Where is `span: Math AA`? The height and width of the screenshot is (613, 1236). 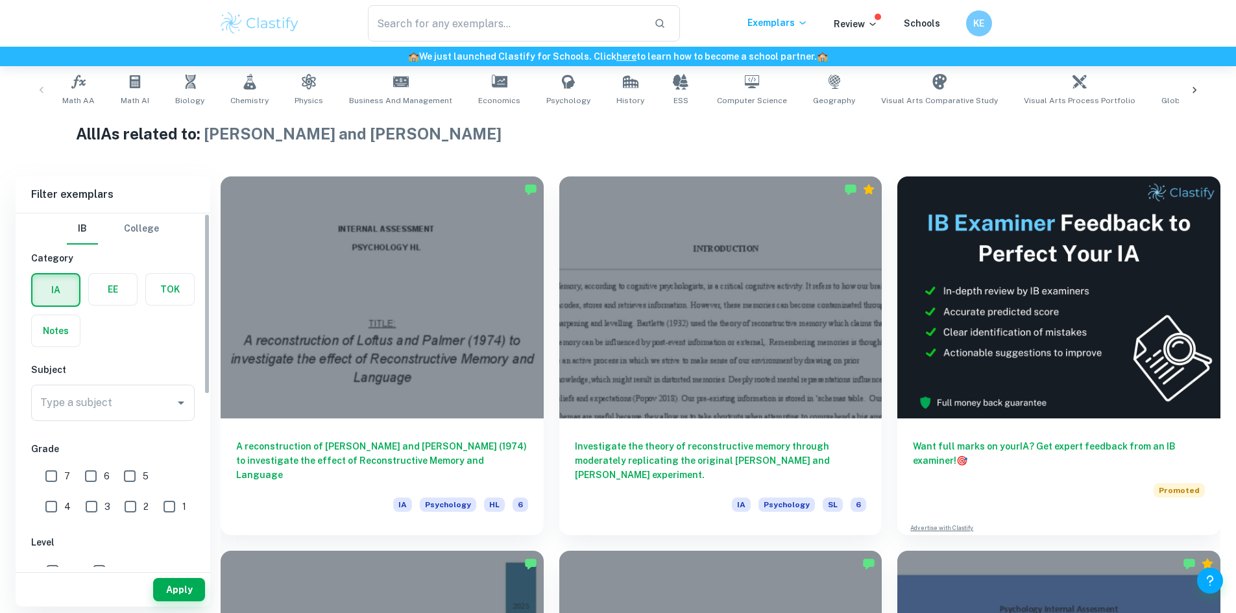 span: Math AA is located at coordinates (78, 101).